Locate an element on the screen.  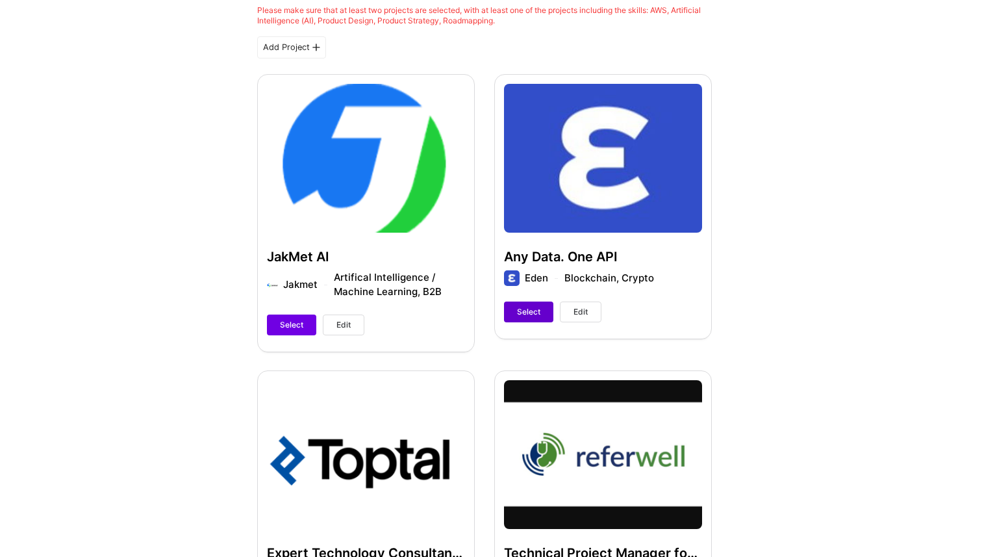
i: icon PlusBlackFlat is located at coordinates (316, 47).